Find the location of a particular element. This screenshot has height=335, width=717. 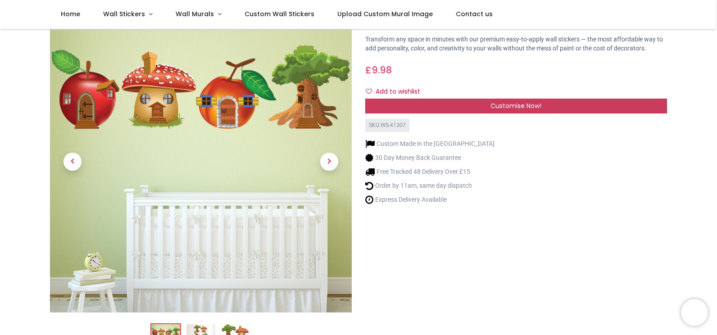

span: Previous is located at coordinates (73, 162).